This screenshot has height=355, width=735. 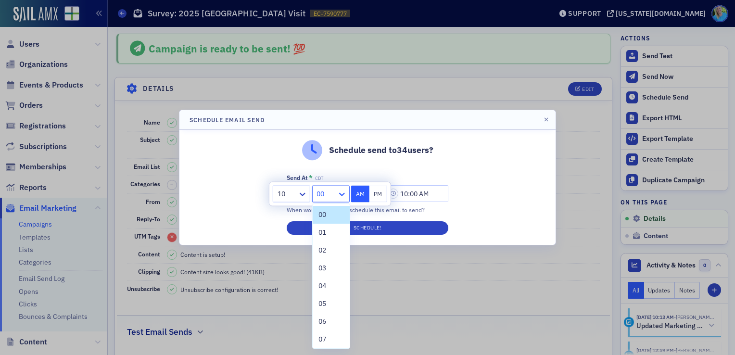 What do you see at coordinates (319, 178) in the screenshot?
I see `span: CDT` at bounding box center [319, 178].